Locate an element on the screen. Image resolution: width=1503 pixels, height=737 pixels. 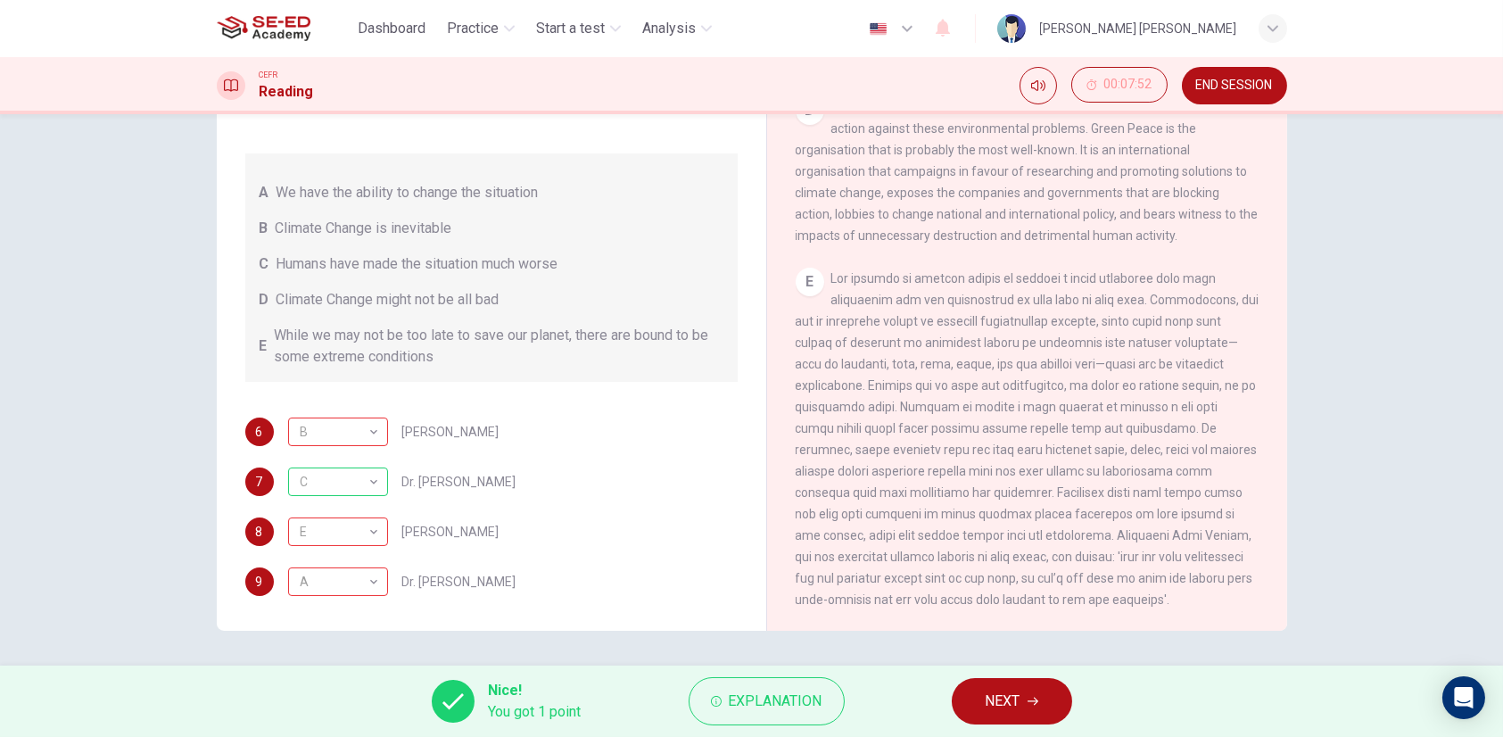
img: en is located at coordinates (878, 29).